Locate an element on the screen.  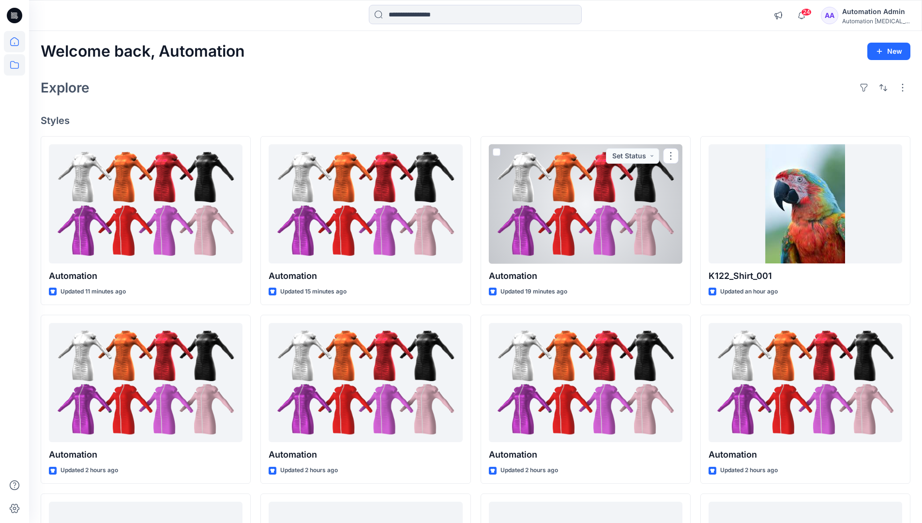
button: New is located at coordinates (889, 51).